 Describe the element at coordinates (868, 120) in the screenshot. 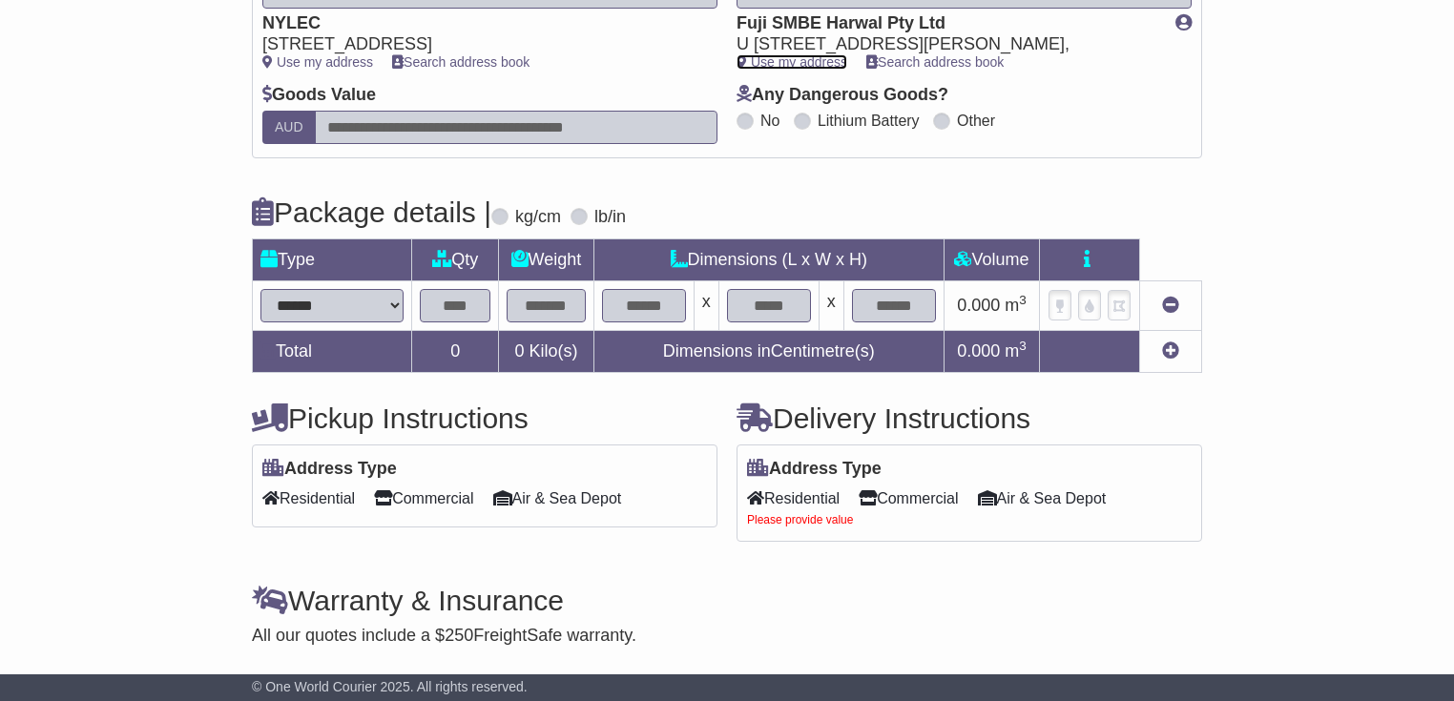

I see `label: Lithium Battery` at that location.